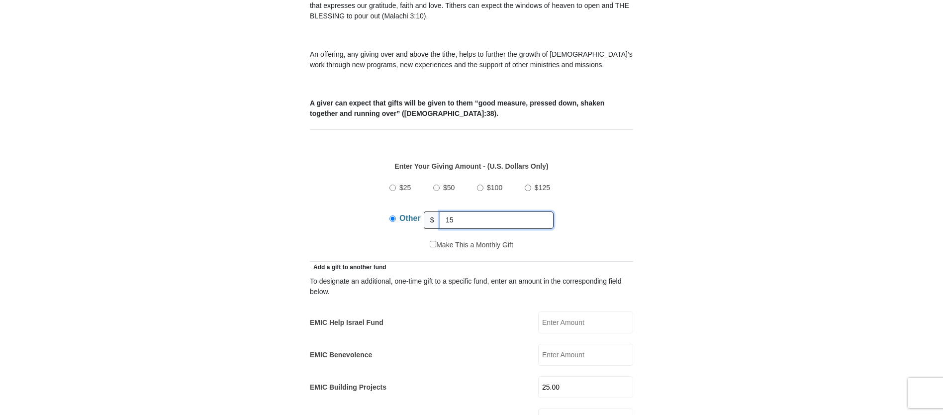 This screenshot has height=415, width=943. I want to click on label: EMIC Building Projects, so click(348, 387).